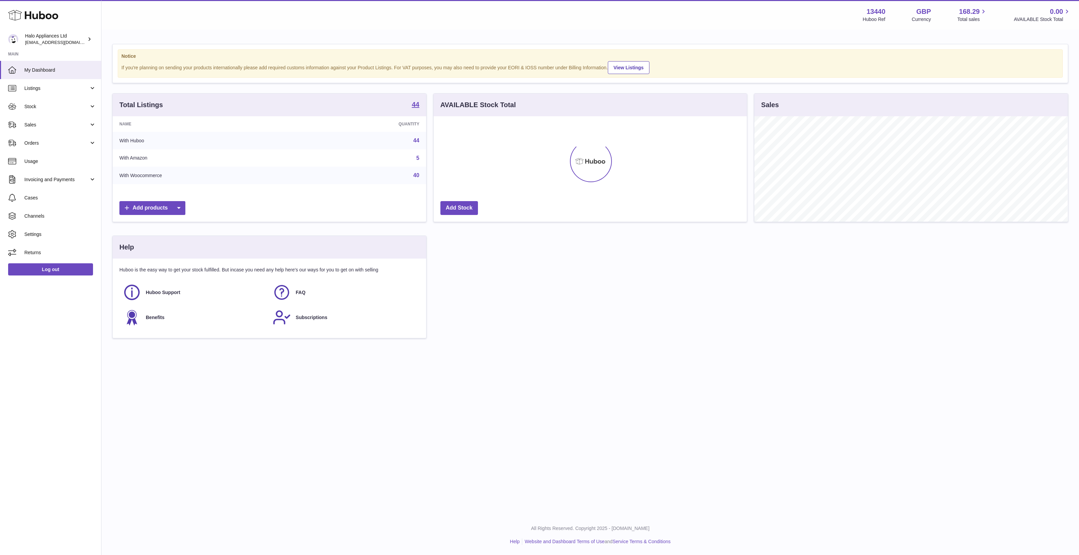 The width and height of the screenshot is (1079, 555). I want to click on a: 168.29 Total sales, so click(972, 15).